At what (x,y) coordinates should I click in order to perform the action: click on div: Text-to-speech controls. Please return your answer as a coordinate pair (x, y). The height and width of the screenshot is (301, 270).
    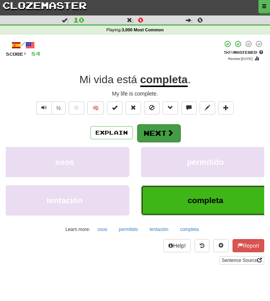
    Looking at the image, I should click on (50, 110).